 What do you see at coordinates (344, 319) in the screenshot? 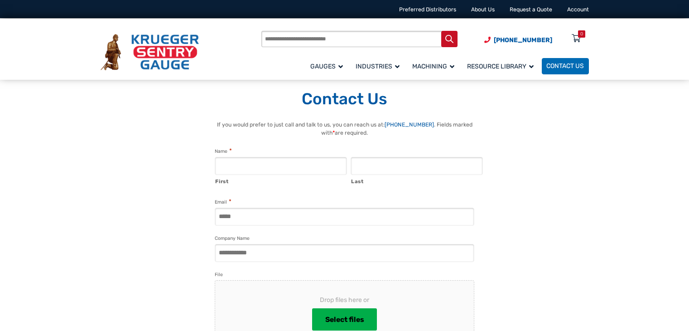
I see `button: select files, file` at bounding box center [344, 319].